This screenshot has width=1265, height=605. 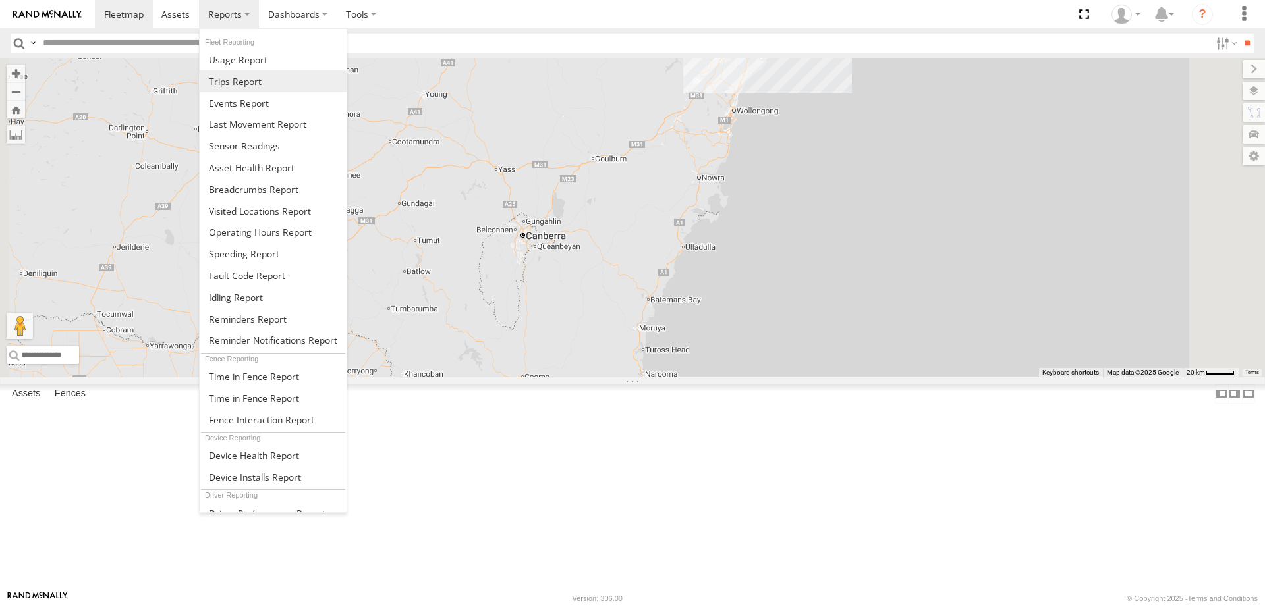 What do you see at coordinates (273, 341) in the screenshot?
I see `a: Service Reminder Notifications Report` at bounding box center [273, 341].